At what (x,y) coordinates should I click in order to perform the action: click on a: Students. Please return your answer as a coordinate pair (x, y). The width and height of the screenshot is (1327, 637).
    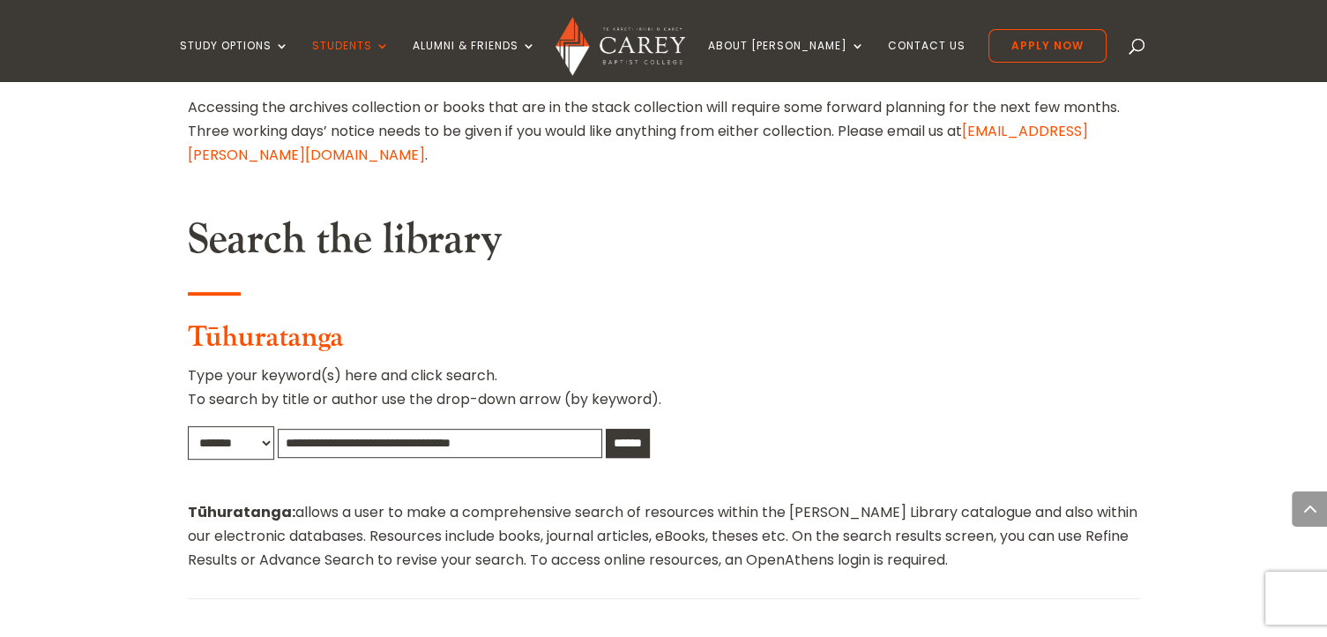
    Looking at the image, I should click on (351, 60).